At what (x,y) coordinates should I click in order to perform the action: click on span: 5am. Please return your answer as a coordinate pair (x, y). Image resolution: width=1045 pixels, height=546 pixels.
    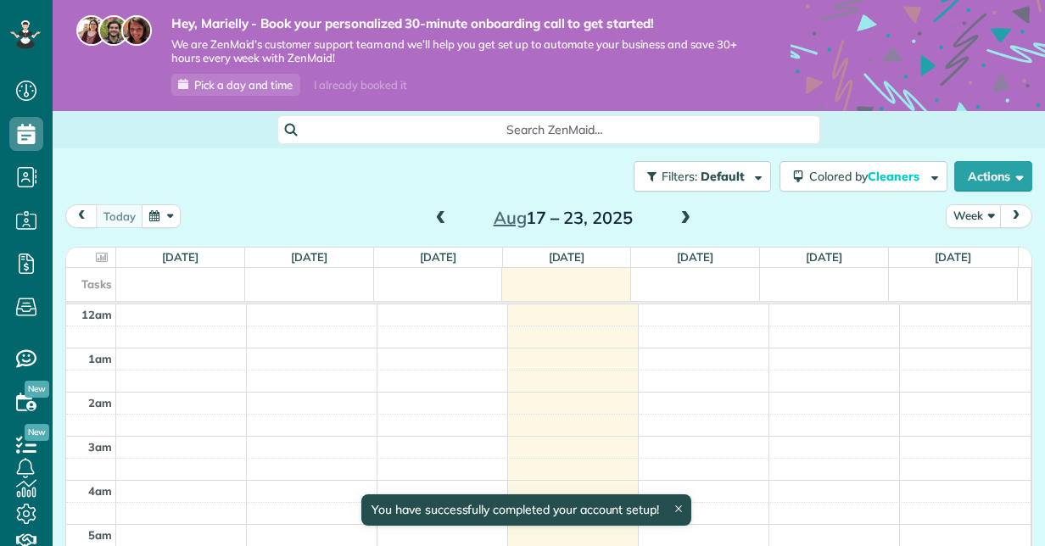
    Looking at the image, I should click on (100, 535).